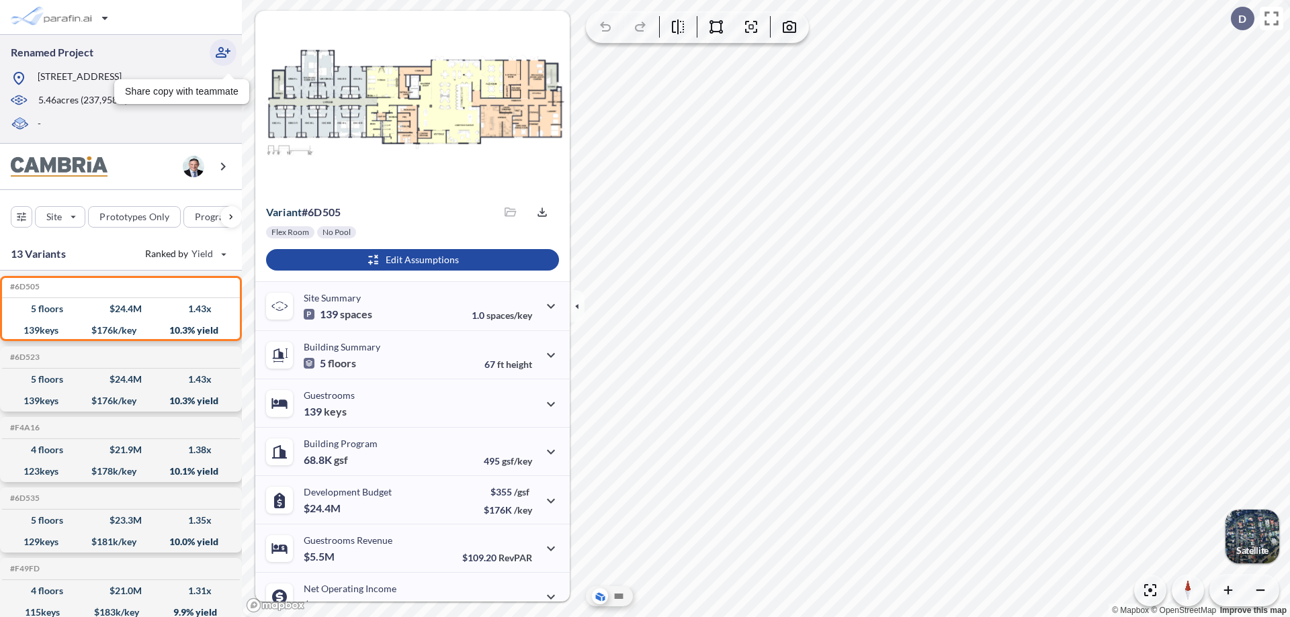 This screenshot has height=617, width=1290. Describe the element at coordinates (517, 461) in the screenshot. I see `span: gsf/key` at that location.